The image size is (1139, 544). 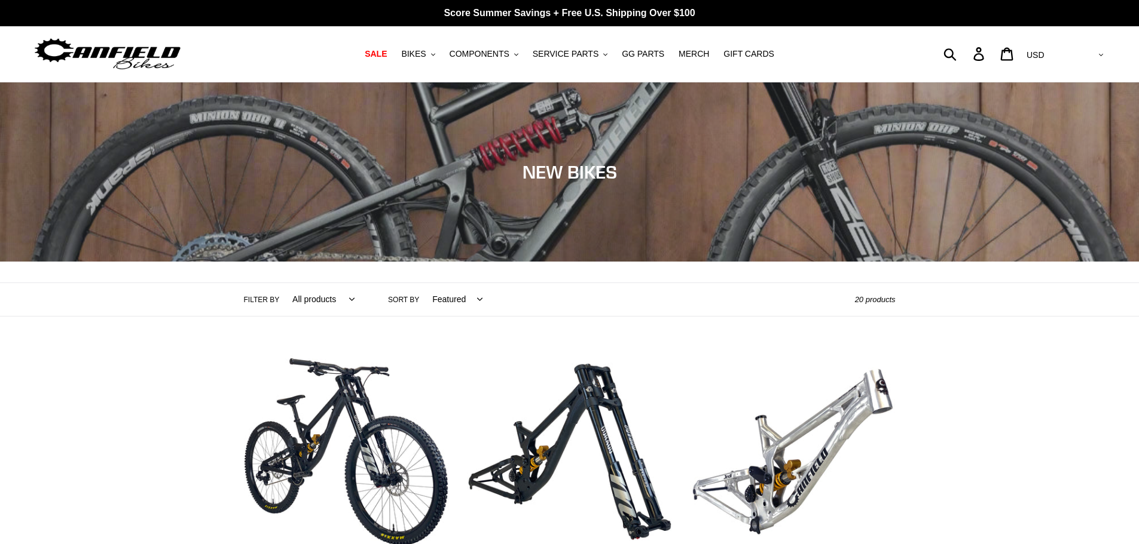 I want to click on button: BIKES, so click(x=418, y=54).